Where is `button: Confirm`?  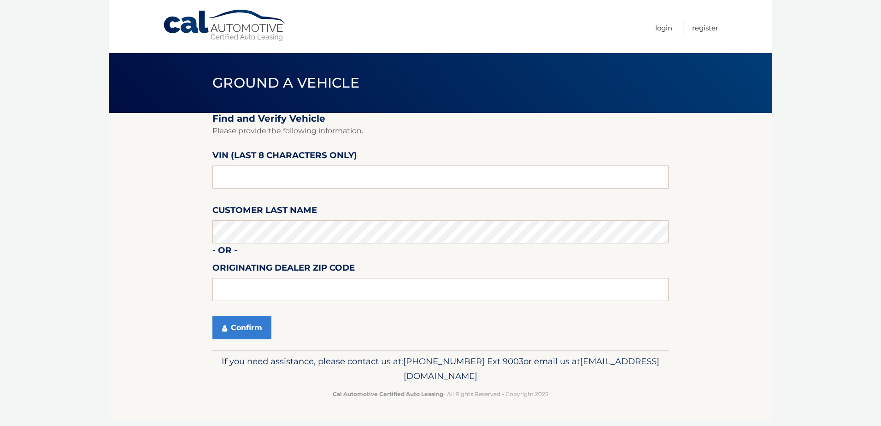 button: Confirm is located at coordinates (242, 328).